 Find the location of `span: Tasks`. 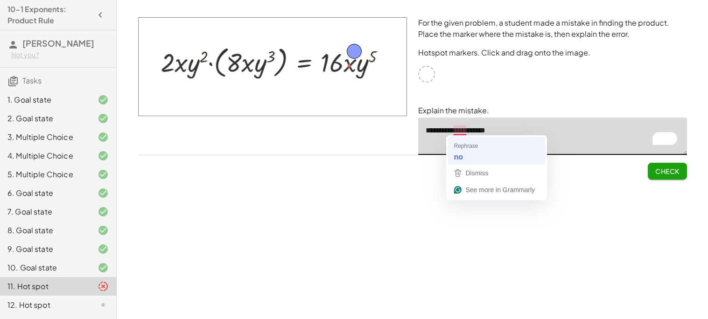

span: Tasks is located at coordinates (32, 80).